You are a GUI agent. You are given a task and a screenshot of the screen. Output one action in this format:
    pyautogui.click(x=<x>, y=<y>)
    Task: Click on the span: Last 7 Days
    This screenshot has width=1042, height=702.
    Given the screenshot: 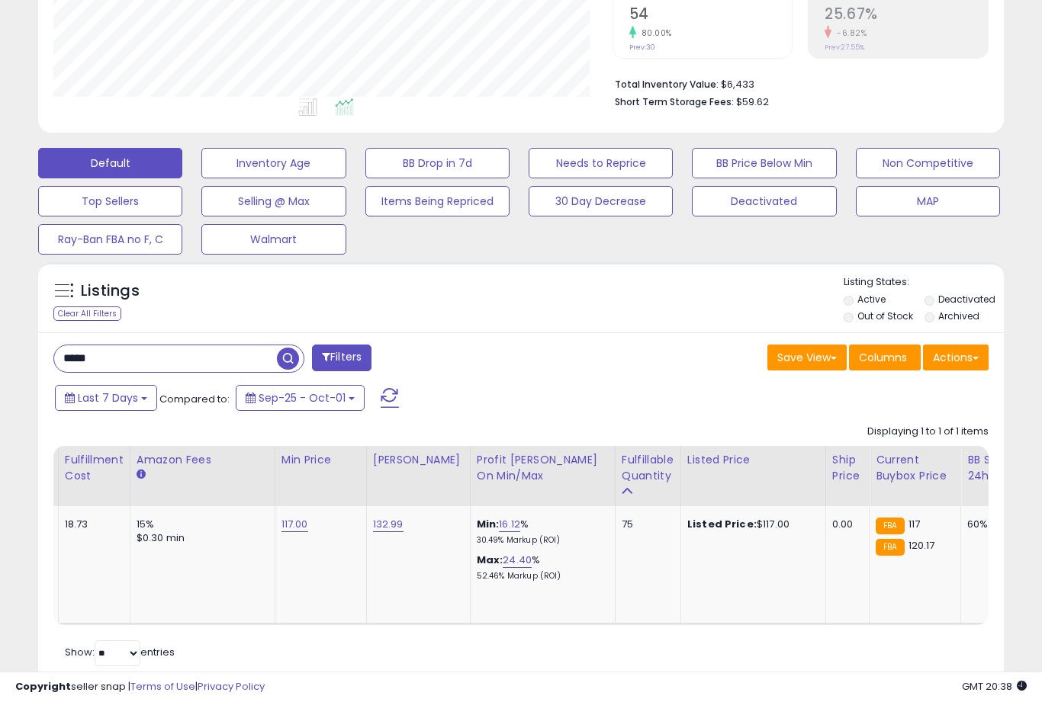 What is the action you would take?
    pyautogui.click(x=108, y=398)
    